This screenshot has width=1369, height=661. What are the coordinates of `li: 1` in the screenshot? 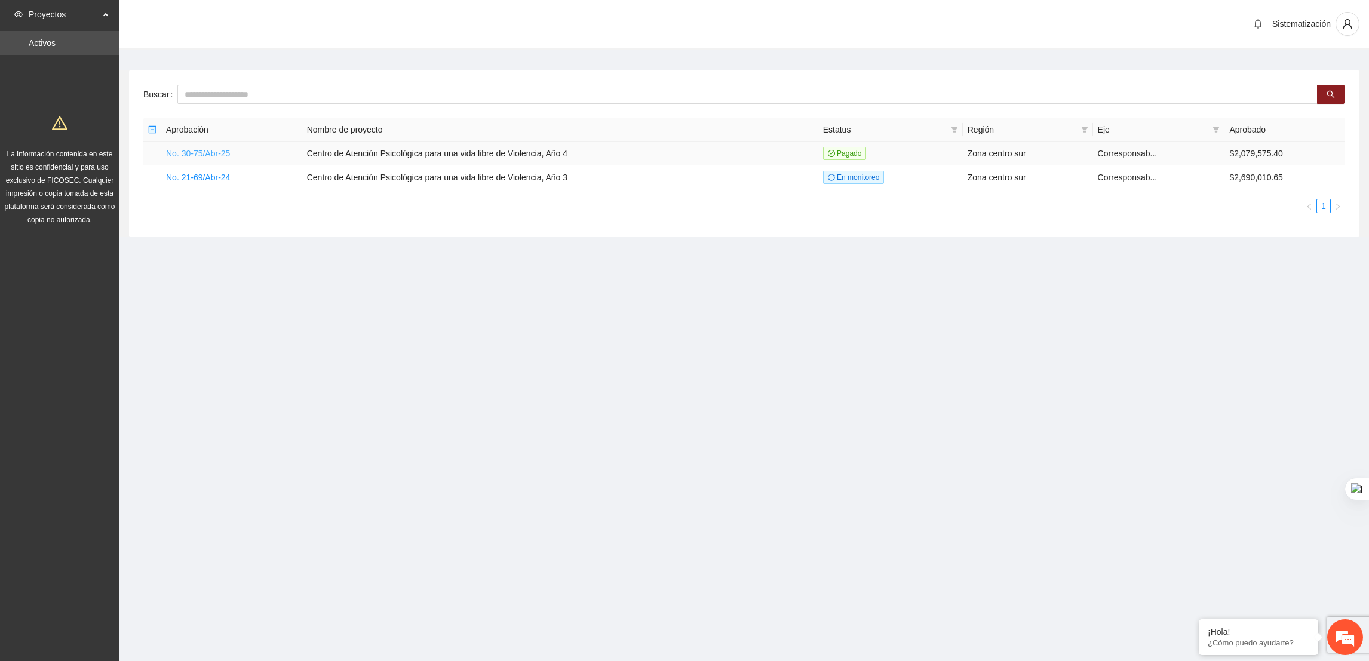 It's located at (1324, 206).